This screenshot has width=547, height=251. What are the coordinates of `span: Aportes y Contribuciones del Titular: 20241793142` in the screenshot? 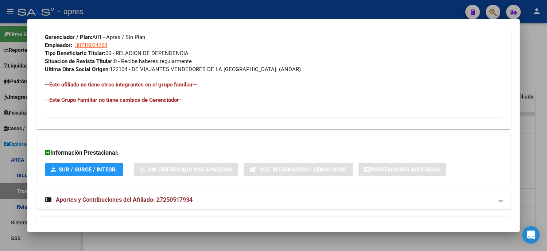 It's located at (123, 225).